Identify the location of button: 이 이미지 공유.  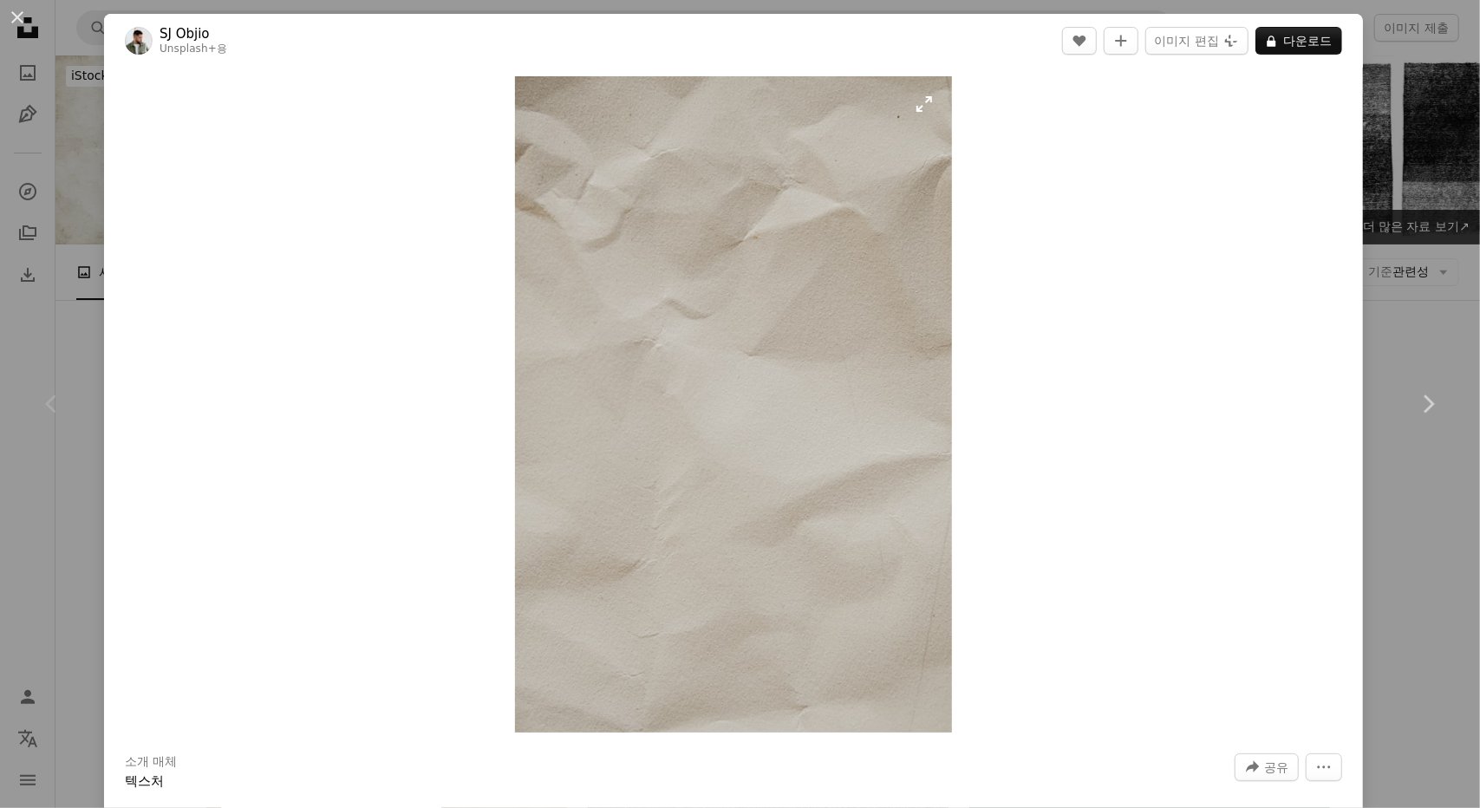
(1267, 767).